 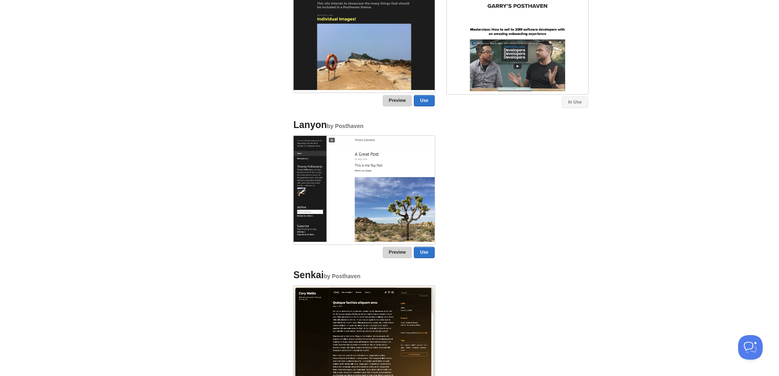 I want to click on h4: Lanyon, so click(x=364, y=125).